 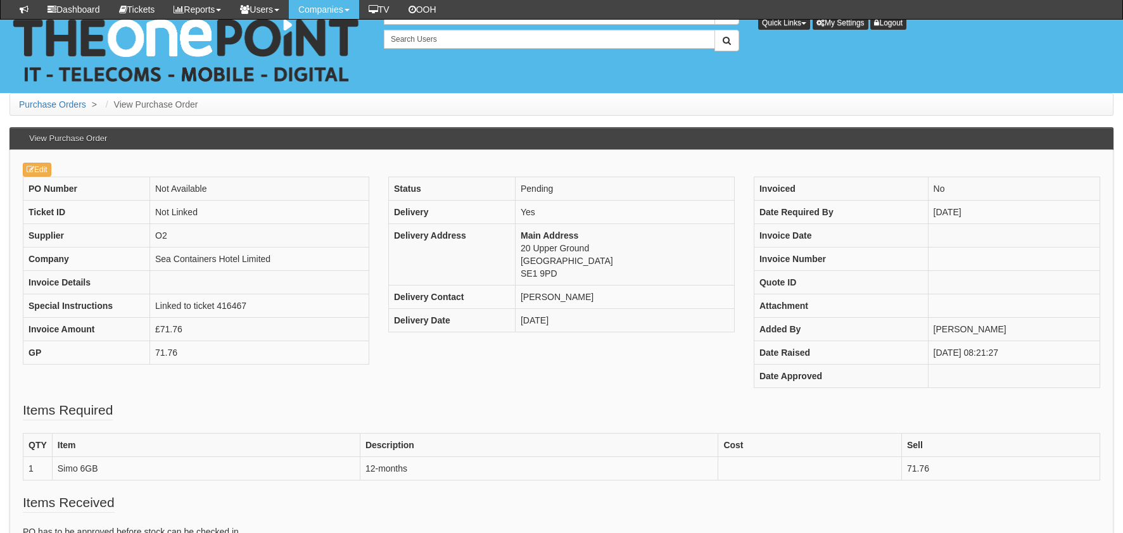 I want to click on th: Sell, so click(x=1000, y=445).